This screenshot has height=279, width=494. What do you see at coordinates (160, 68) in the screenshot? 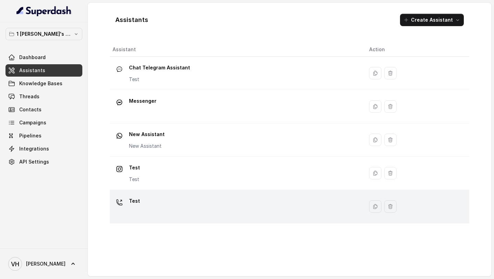
I see `p: Chat Telegram Assistant` at bounding box center [160, 68].